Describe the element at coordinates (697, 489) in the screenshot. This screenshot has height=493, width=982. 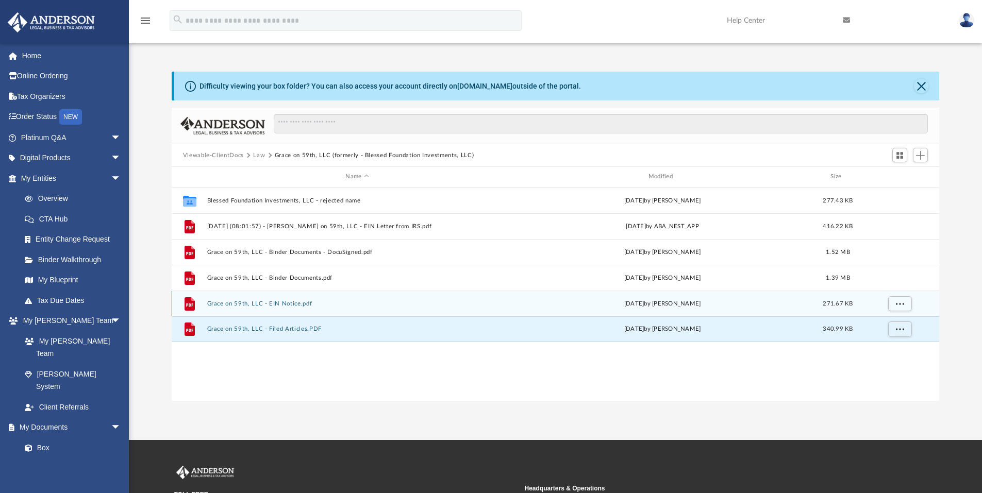
I see `small: Headquarters & Operations` at that location.